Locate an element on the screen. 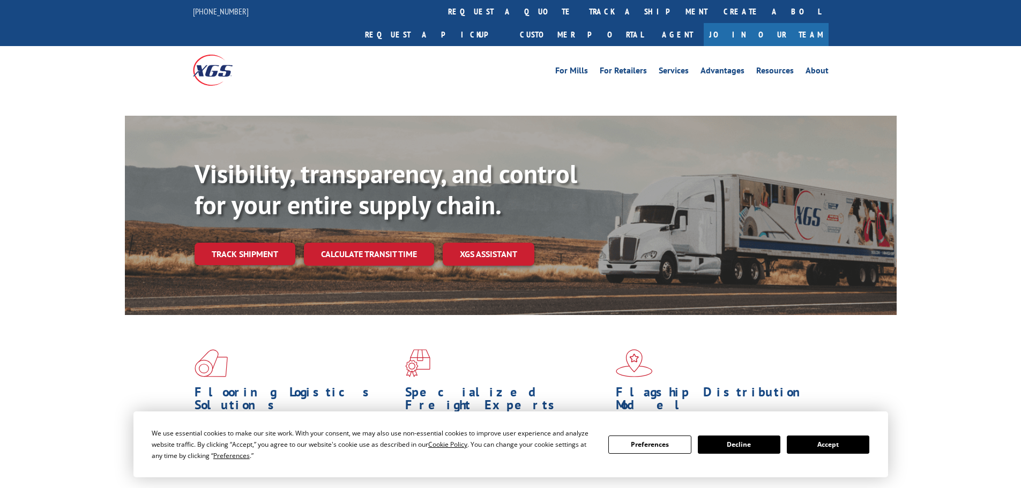 Image resolution: width=1021 pixels, height=488 pixels. img: xgs-icon-total-supply-chain-intelligence-red is located at coordinates (211, 363).